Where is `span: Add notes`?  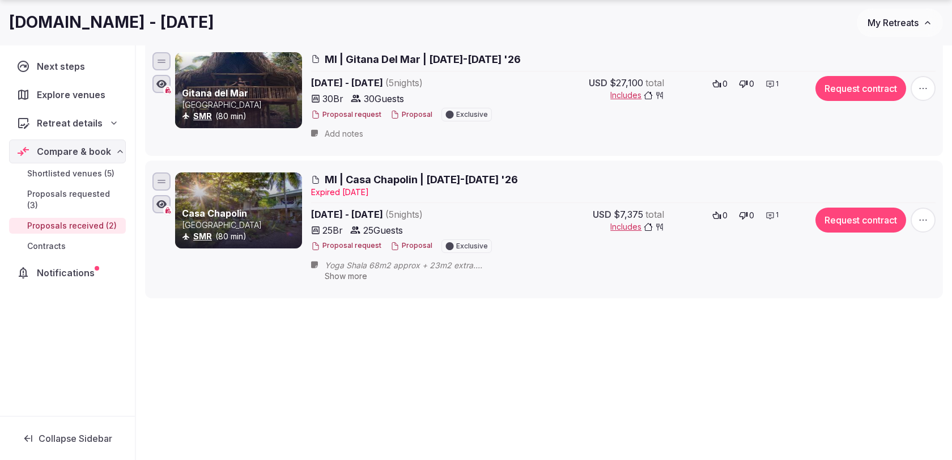 span: Add notes is located at coordinates (344, 134).